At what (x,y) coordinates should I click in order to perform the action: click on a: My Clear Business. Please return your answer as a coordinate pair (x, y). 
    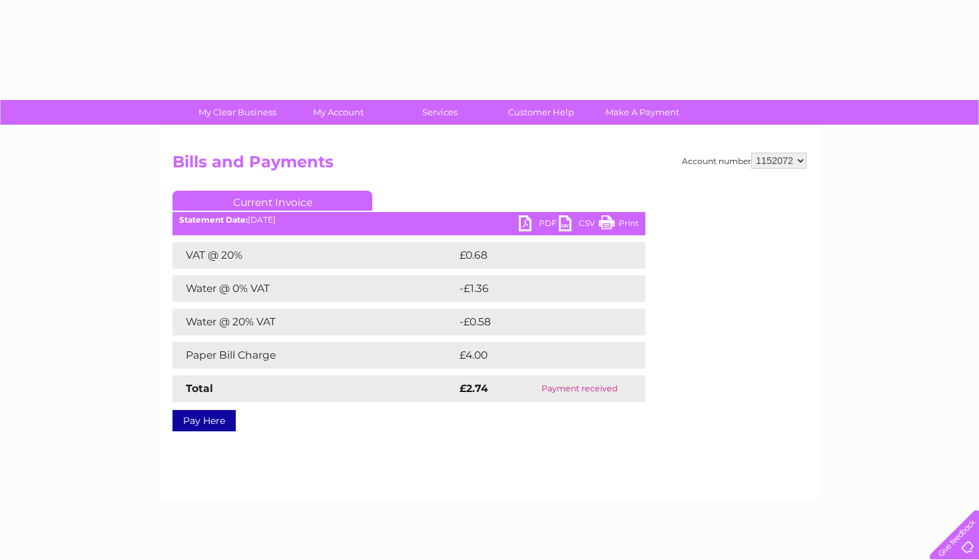
    Looking at the image, I should click on (237, 112).